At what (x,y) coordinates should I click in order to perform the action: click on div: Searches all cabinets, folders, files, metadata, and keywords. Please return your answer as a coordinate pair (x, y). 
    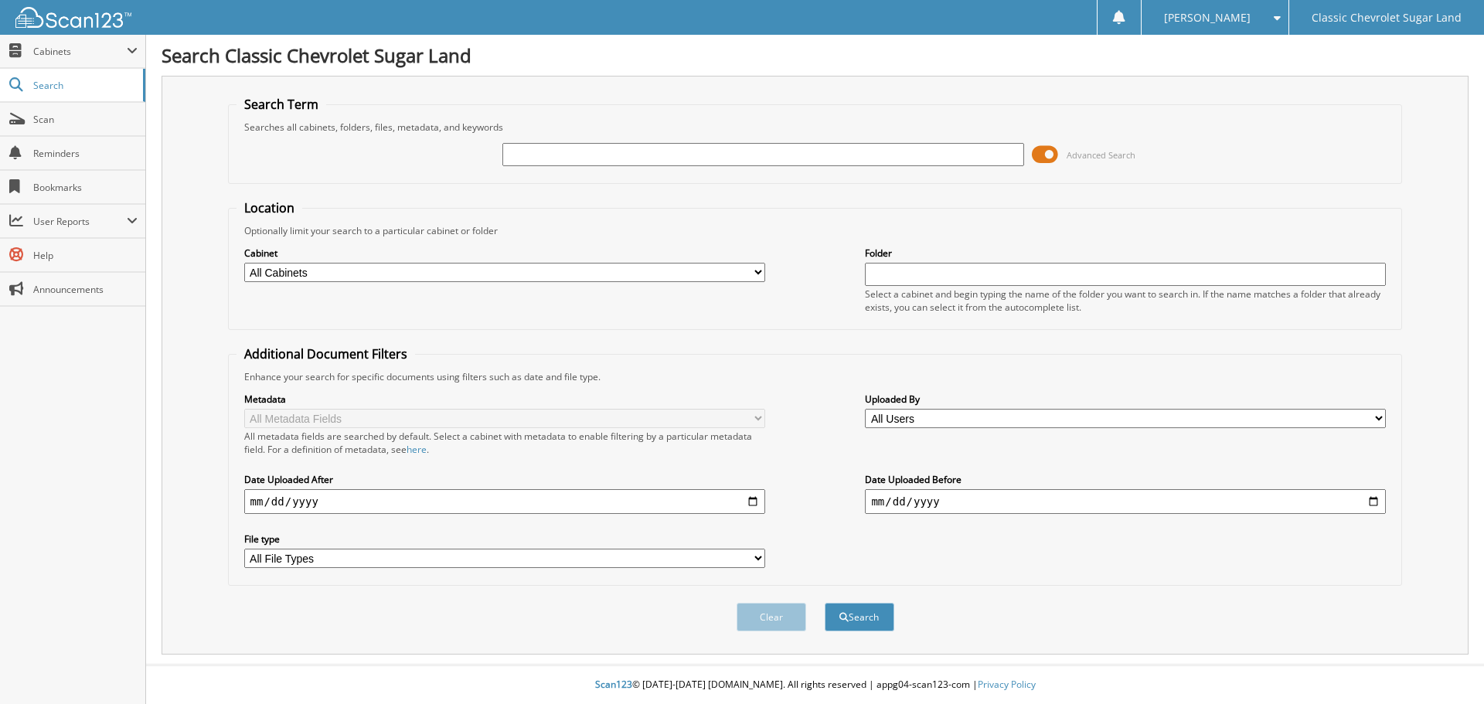
    Looking at the image, I should click on (816, 127).